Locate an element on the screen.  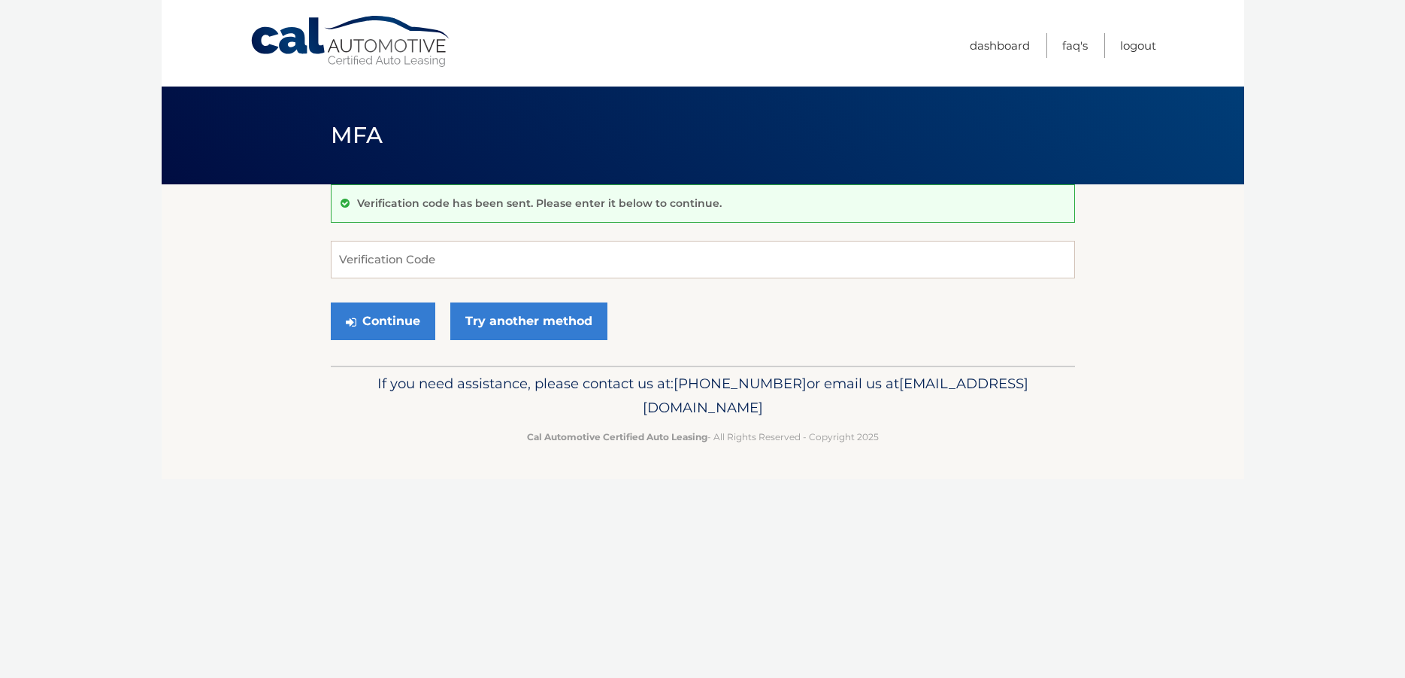
span: MFA is located at coordinates (357, 135).